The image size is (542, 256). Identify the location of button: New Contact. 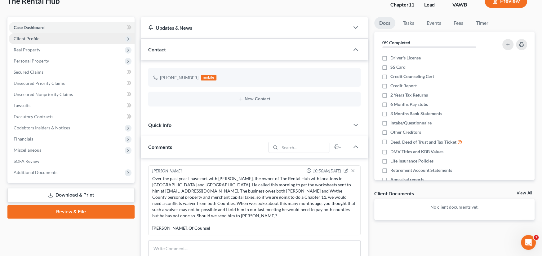
(254, 99).